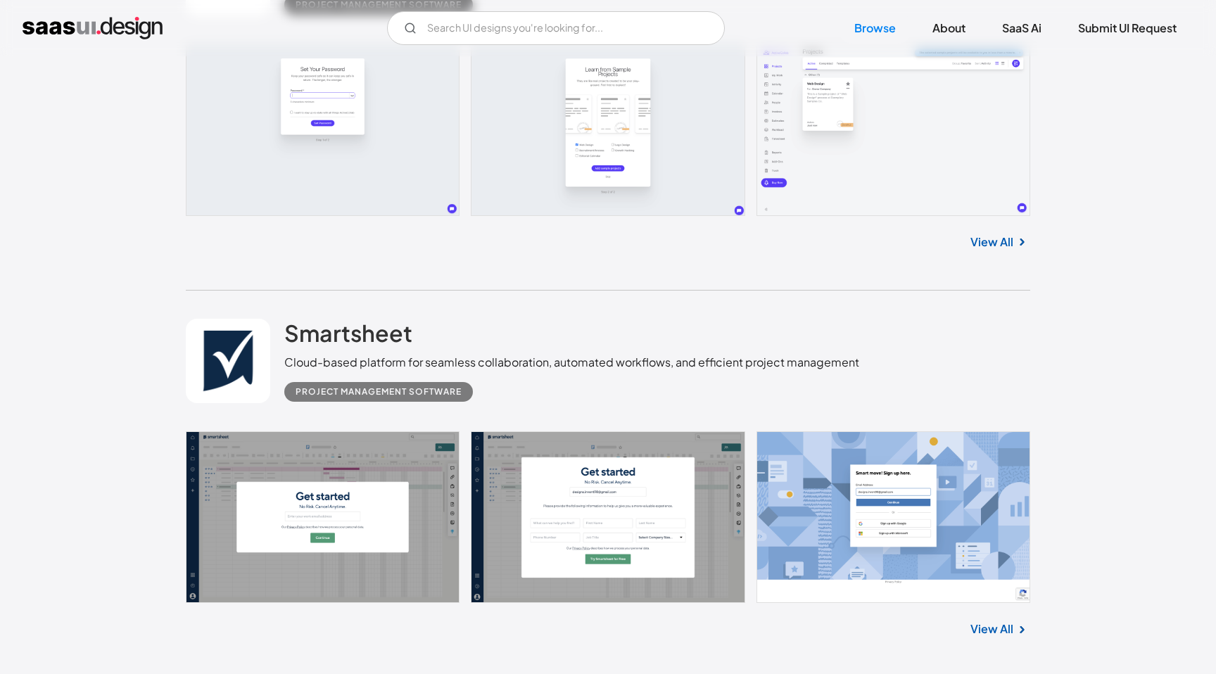 The height and width of the screenshot is (674, 1216). Describe the element at coordinates (92, 28) in the screenshot. I see `a: home` at that location.